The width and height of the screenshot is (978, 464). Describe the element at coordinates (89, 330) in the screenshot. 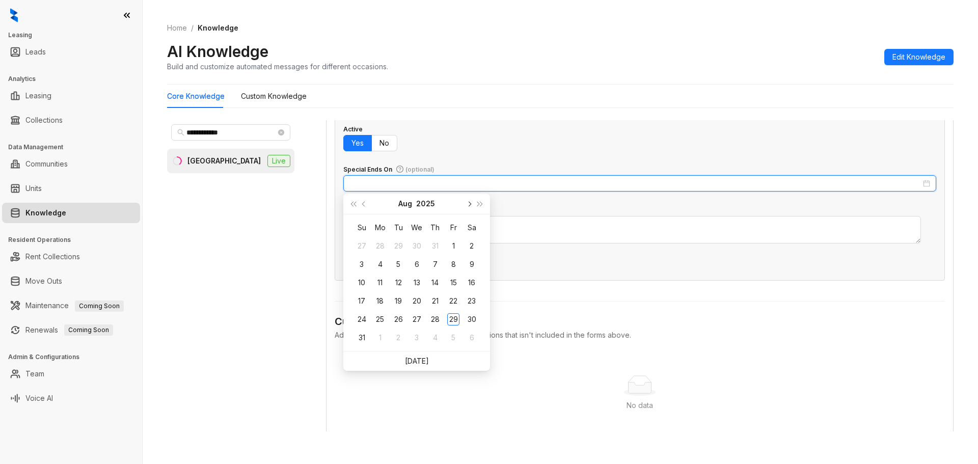

I see `span: Coming Soon` at that location.